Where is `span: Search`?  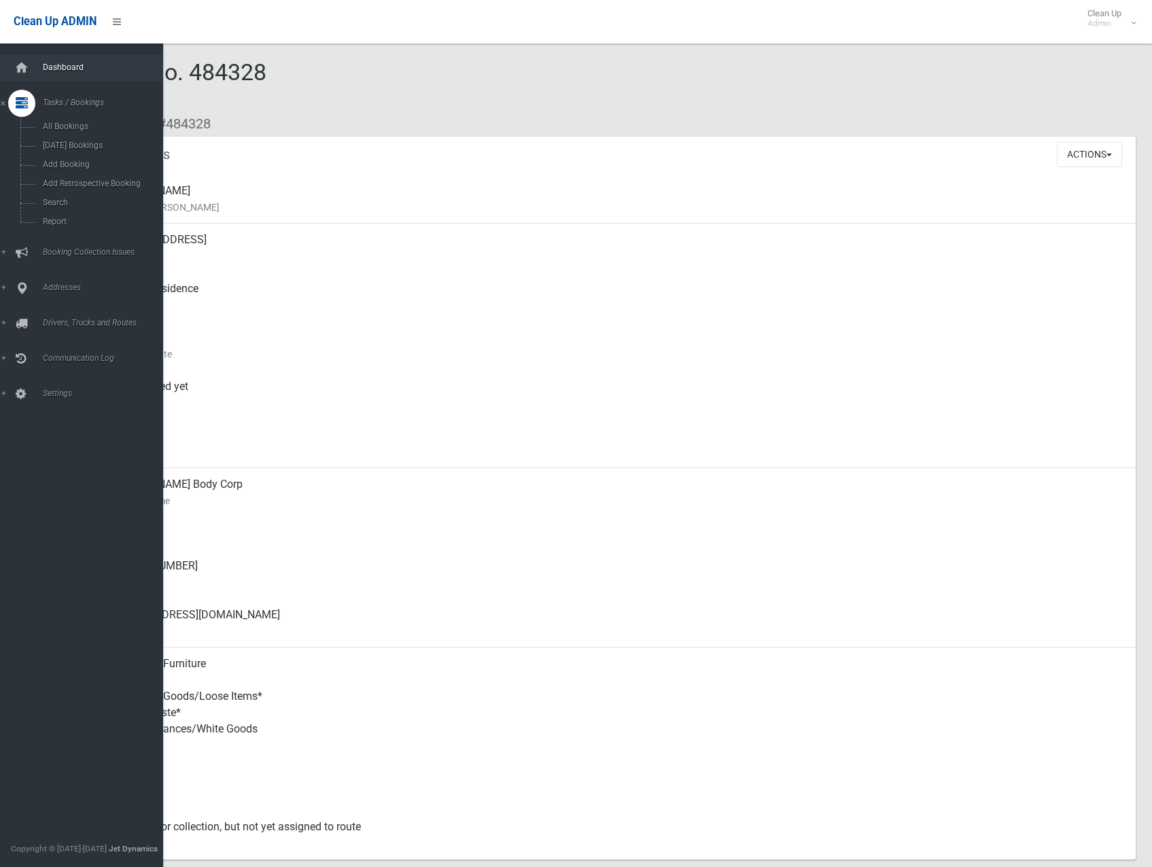
span: Search is located at coordinates (100, 202).